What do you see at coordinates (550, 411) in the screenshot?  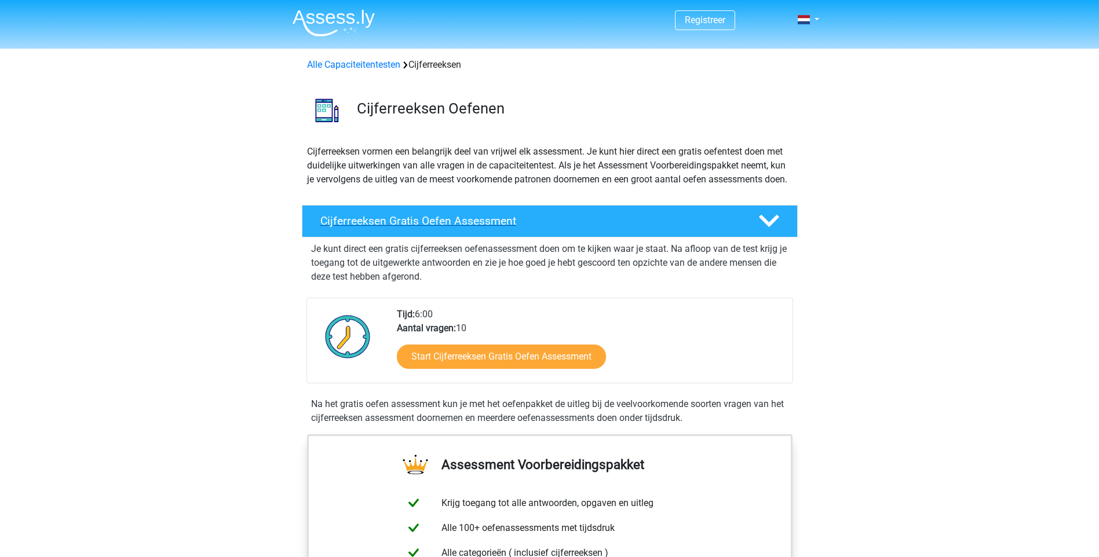 I see `div: Na het gratis oefen assessment kun je met het oefenpakket de uitleg bij de veelvoorkomende soorte...` at bounding box center [550, 411].